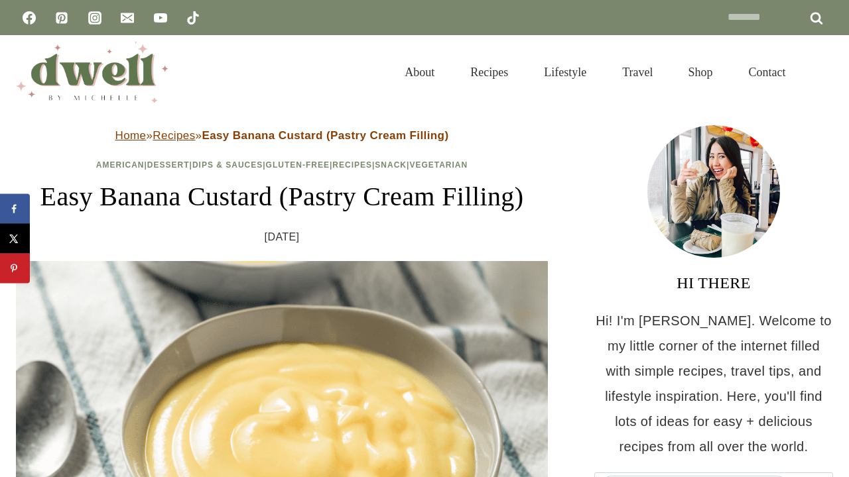 Image resolution: width=849 pixels, height=477 pixels. I want to click on a: American, so click(120, 165).